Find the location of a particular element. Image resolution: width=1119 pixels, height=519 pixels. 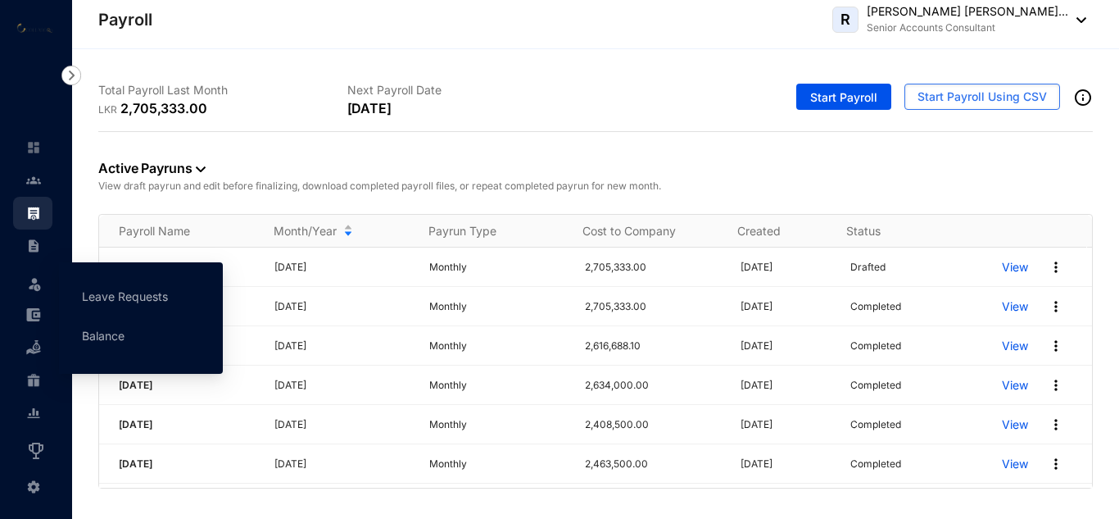

p: Next Payroll Date is located at coordinates (472, 90).